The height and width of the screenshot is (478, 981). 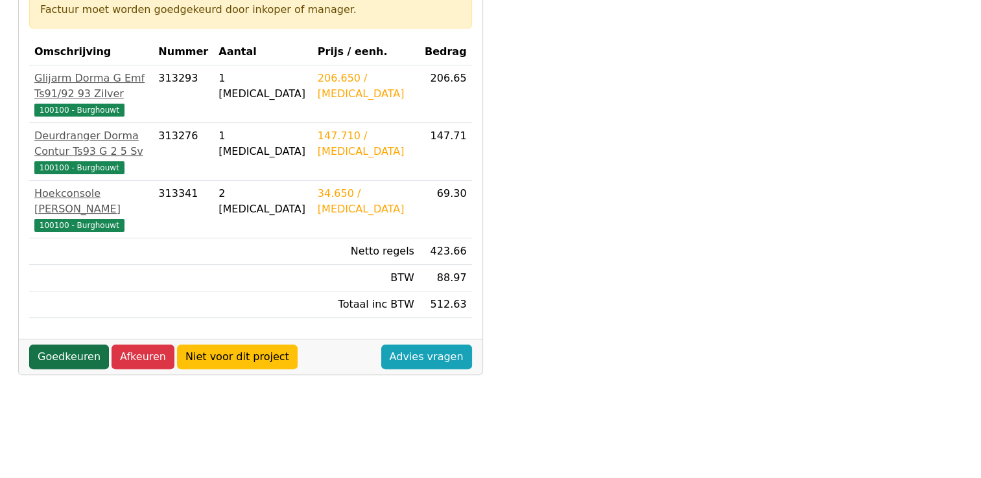 What do you see at coordinates (445, 94) in the screenshot?
I see `td: 206.65` at bounding box center [445, 94].